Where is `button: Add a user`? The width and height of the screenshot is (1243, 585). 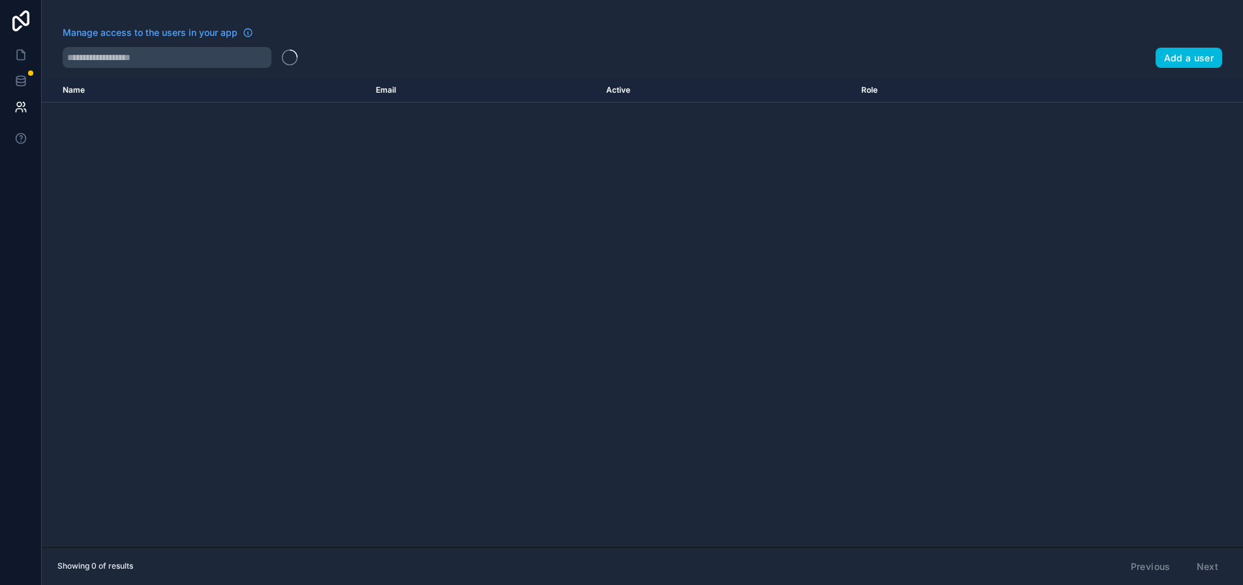 button: Add a user is located at coordinates (1189, 58).